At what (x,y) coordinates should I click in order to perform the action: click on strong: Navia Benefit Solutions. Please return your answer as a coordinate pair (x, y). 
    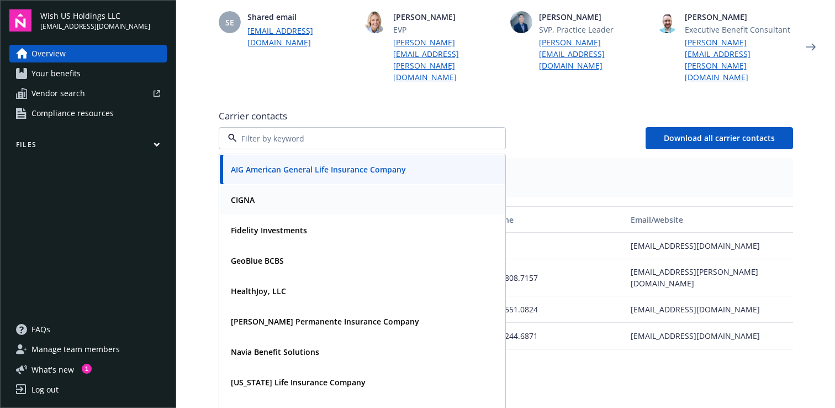
    Looking at the image, I should click on (275, 351).